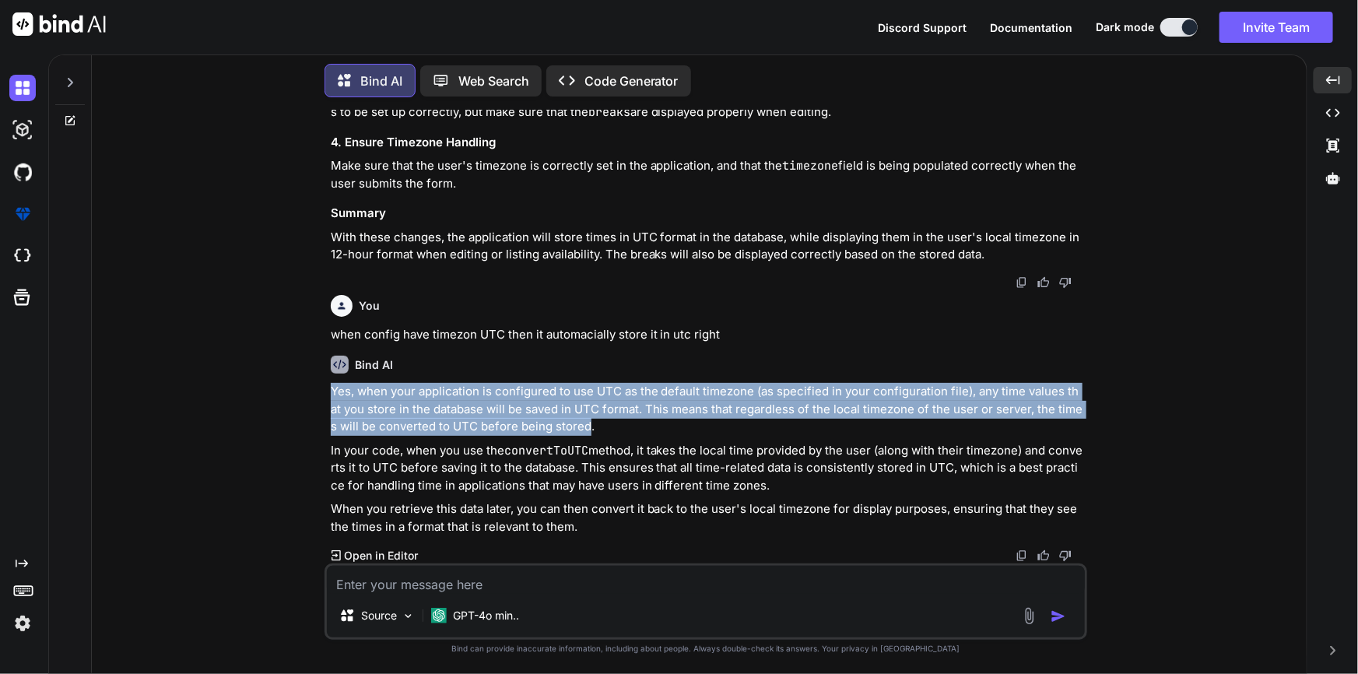 This screenshot has height=674, width=1358. What do you see at coordinates (485, 615) in the screenshot?
I see `p: GPT-4o min..` at bounding box center [485, 615].